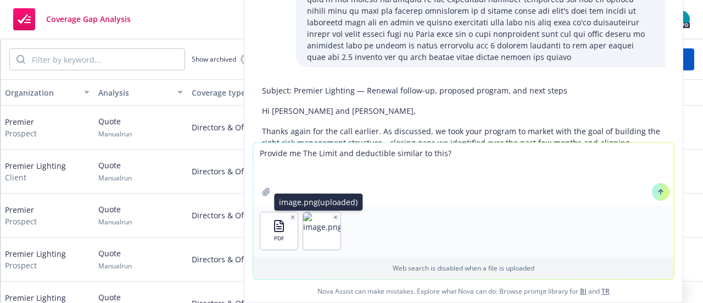 Image resolution: width=703 pixels, height=303 pixels. What do you see at coordinates (279, 238) in the screenshot?
I see `span: PDF` at bounding box center [279, 238].